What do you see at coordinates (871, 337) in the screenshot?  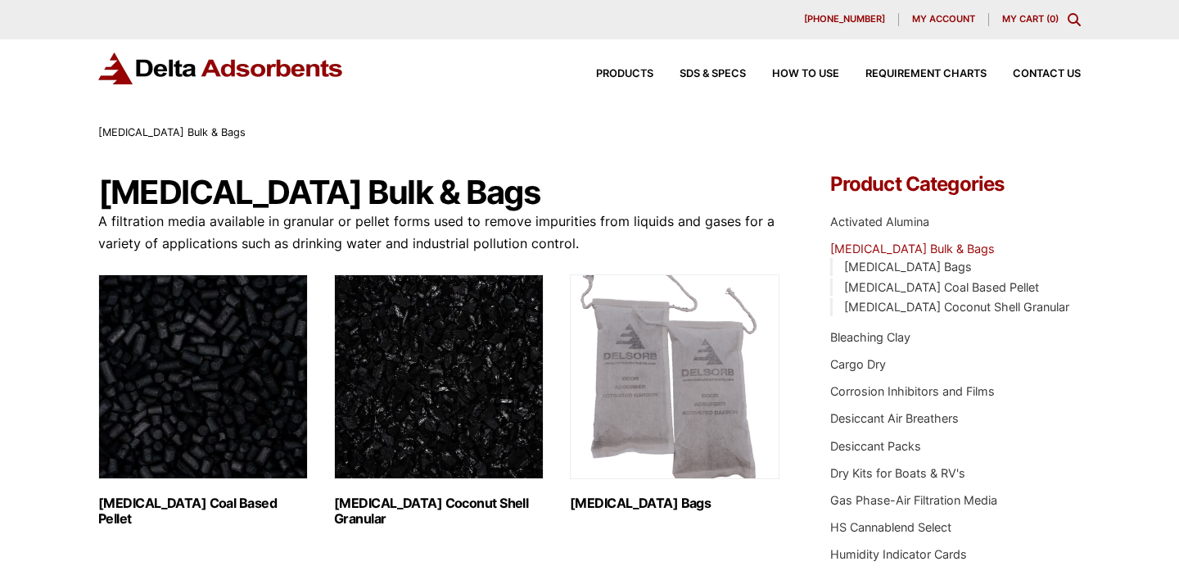 I see `a: Bleaching Clay` at bounding box center [871, 337].